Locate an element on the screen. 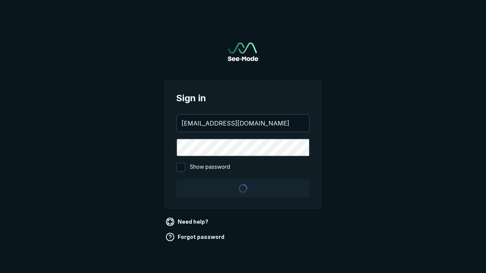  img: See-Mode Logo is located at coordinates (243, 52).